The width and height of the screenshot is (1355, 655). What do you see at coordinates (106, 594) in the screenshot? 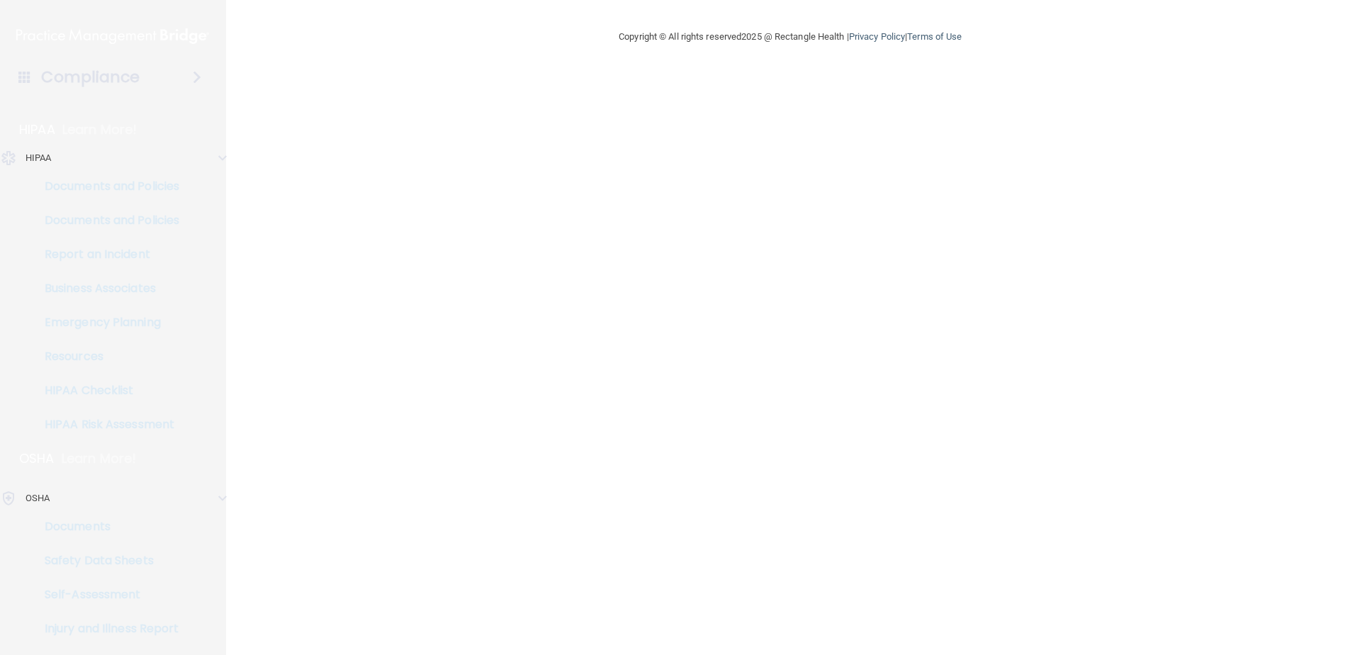
I see `p: Self-Assessment` at bounding box center [106, 594].